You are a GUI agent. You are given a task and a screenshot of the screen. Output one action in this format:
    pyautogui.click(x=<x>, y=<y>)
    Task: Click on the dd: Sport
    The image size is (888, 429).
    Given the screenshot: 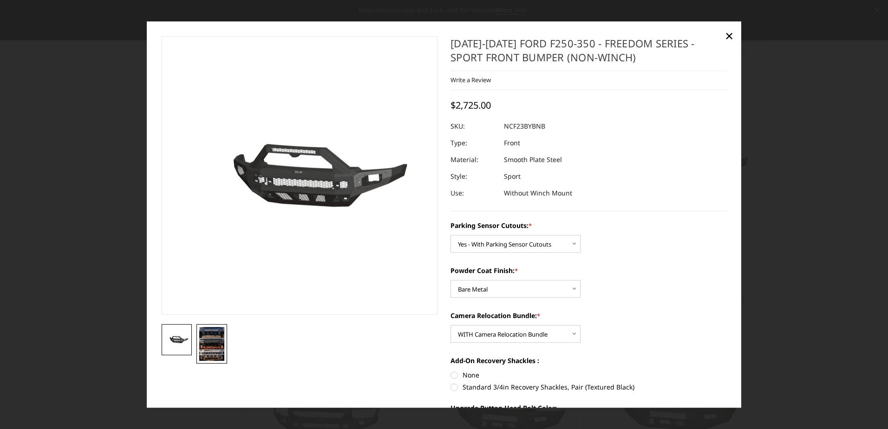 What is the action you would take?
    pyautogui.click(x=512, y=177)
    